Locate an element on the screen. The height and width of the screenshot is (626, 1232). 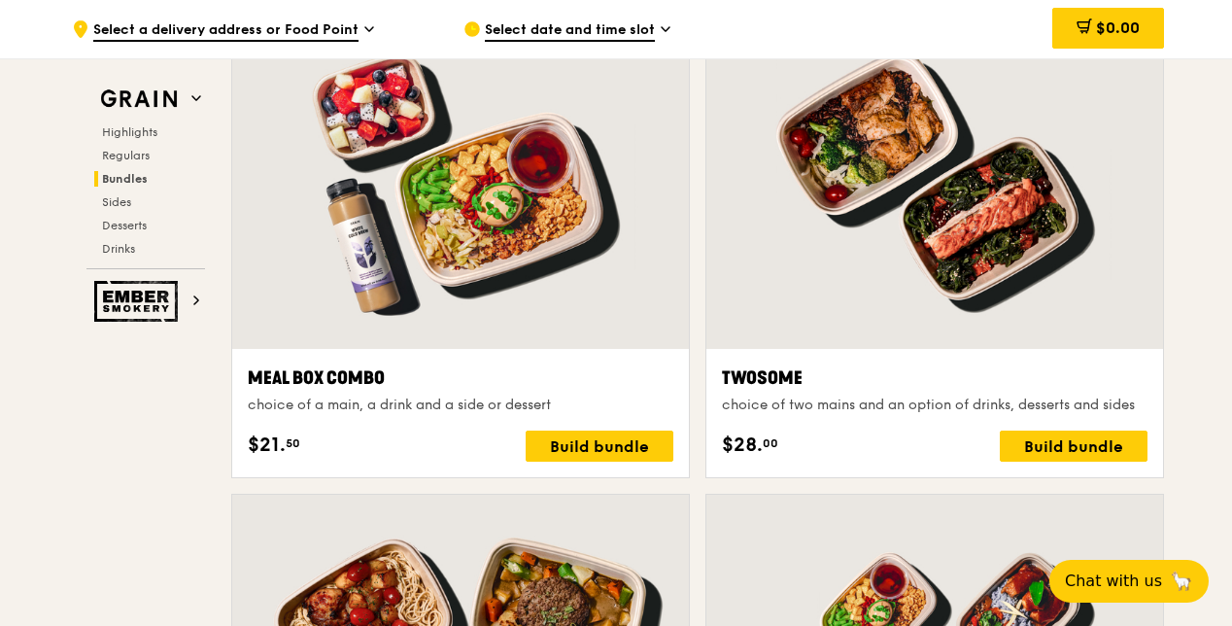
span: $28. is located at coordinates (742, 445).